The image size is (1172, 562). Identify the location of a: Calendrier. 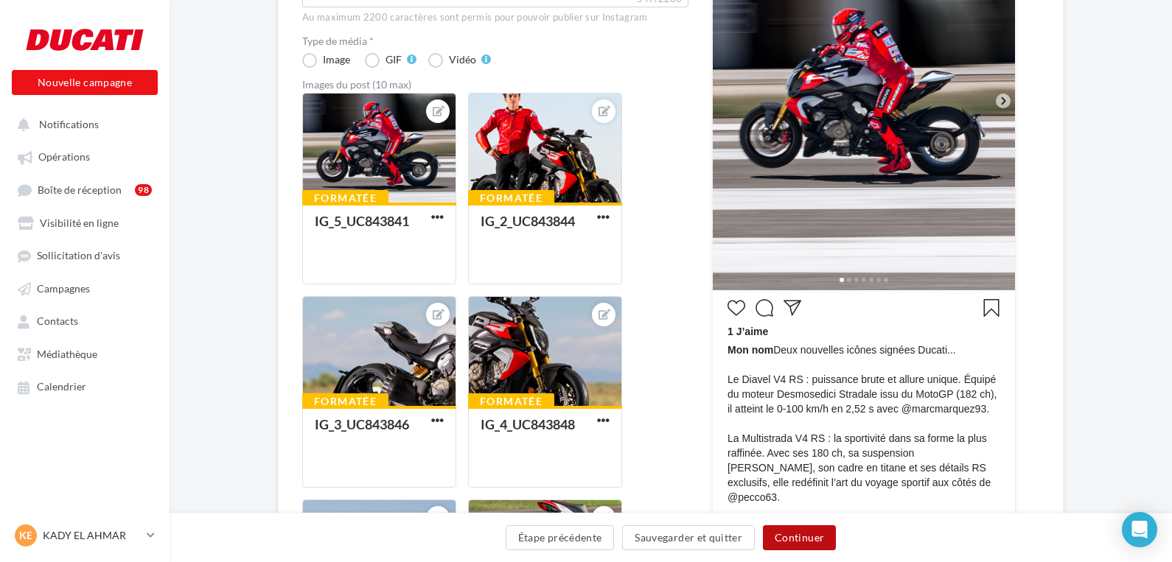
(85, 386).